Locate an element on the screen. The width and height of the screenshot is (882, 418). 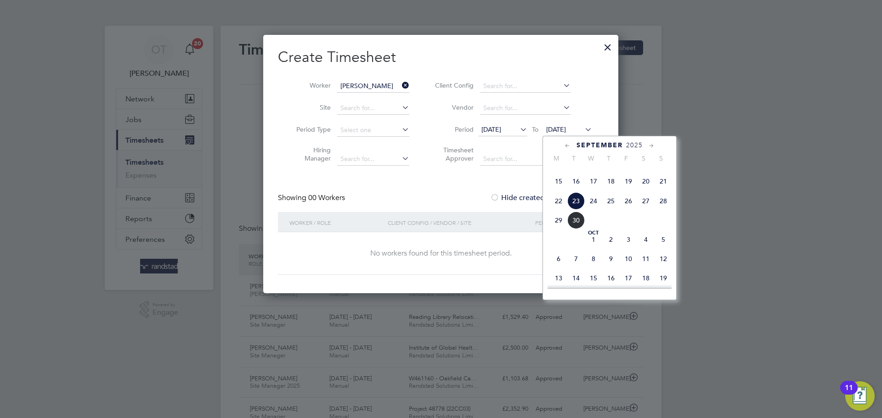
span: 6 is located at coordinates (558, 259).